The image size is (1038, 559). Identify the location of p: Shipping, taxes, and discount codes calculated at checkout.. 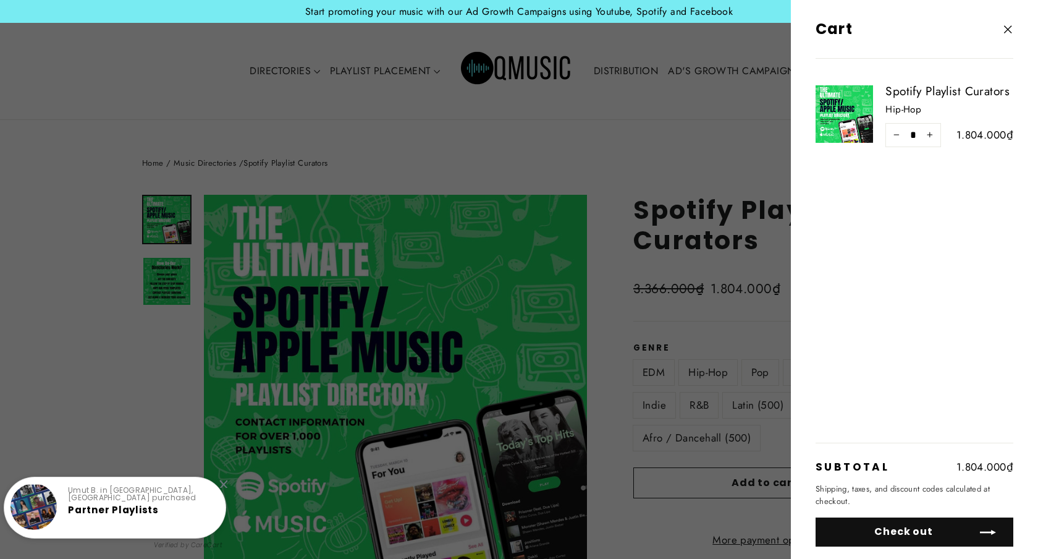
(915, 496).